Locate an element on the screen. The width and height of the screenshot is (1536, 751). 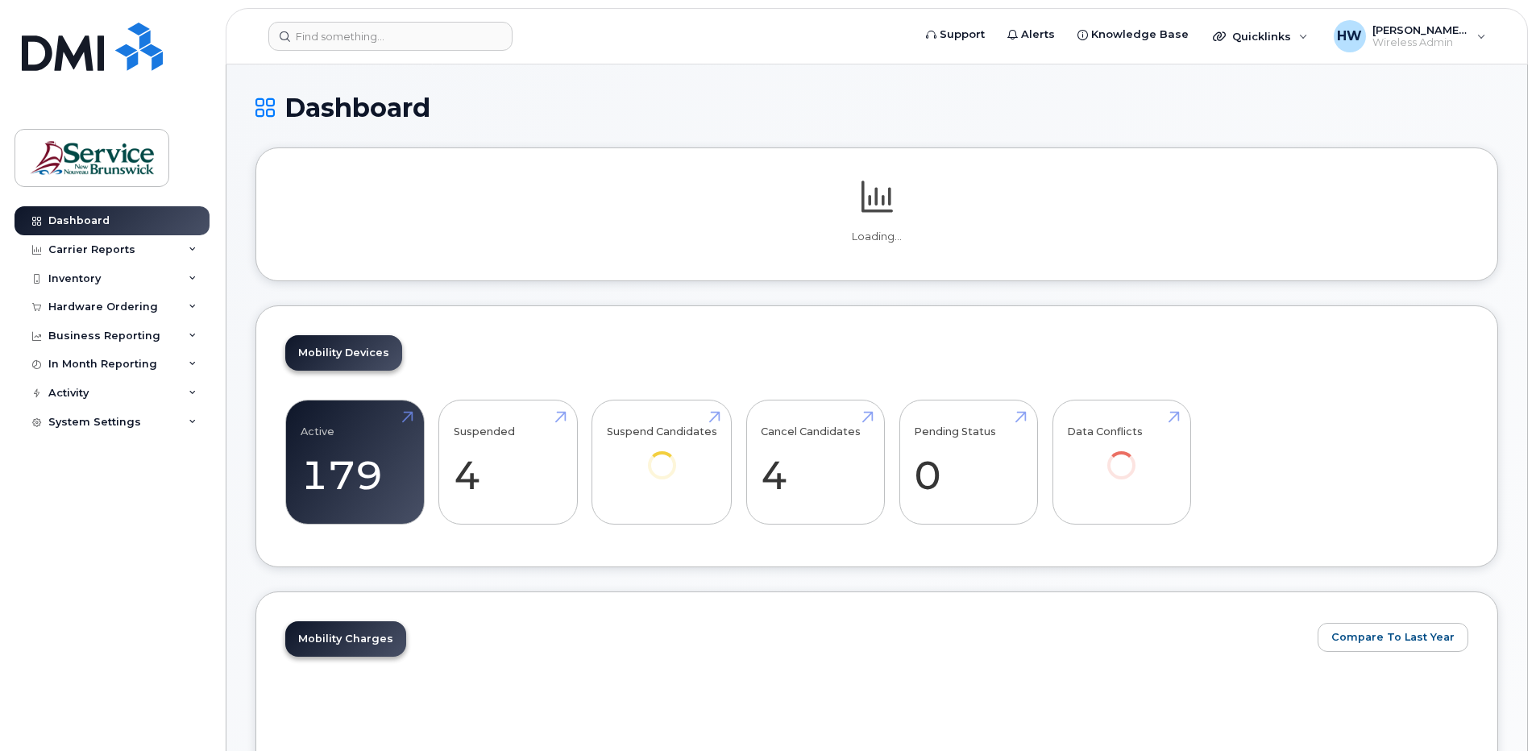
a: Data Conflicts is located at coordinates (1121, 455).